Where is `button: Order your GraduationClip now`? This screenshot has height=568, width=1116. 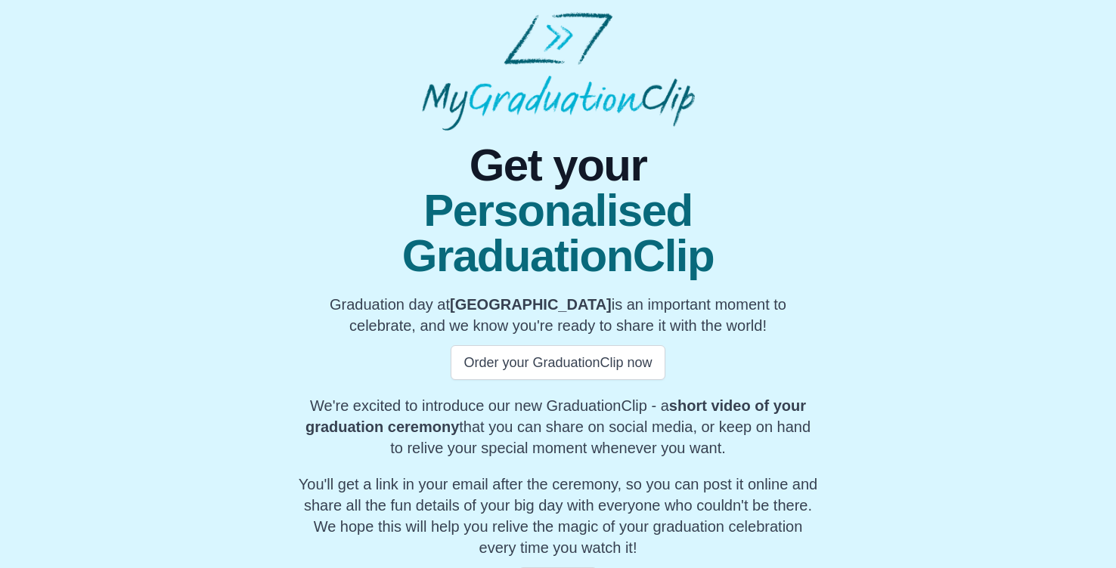 button: Order your GraduationClip now is located at coordinates (557, 363).